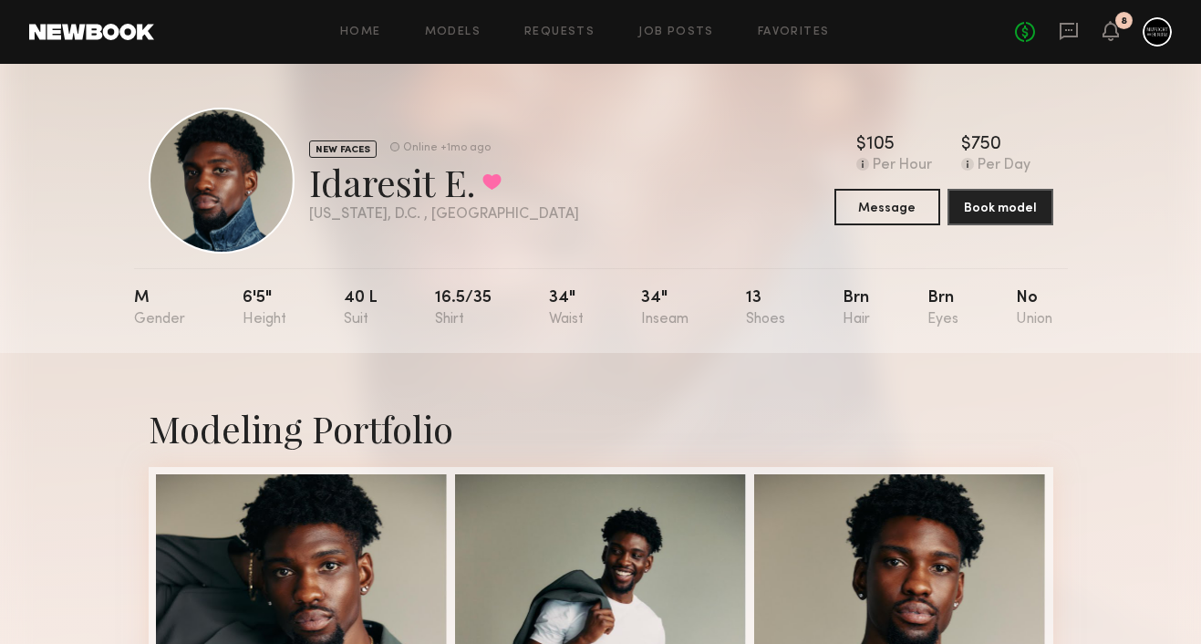 The image size is (1201, 644). What do you see at coordinates (463, 308) in the screenshot?
I see `div: 16.5/35` at bounding box center [463, 308].